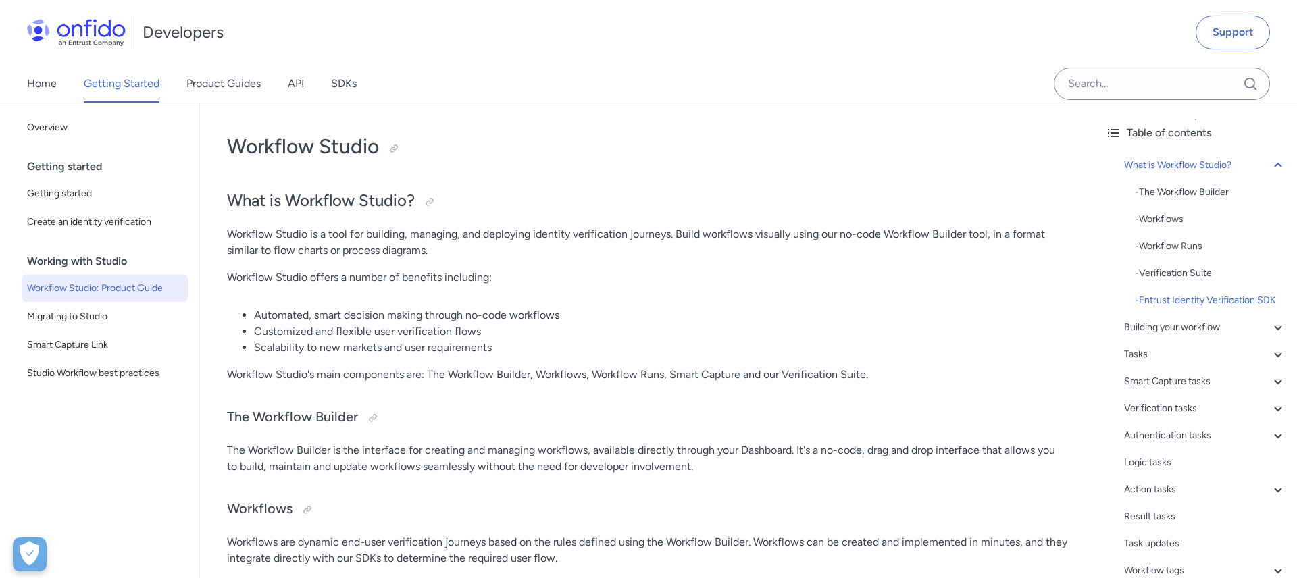 The image size is (1297, 578). Describe the element at coordinates (30, 555) in the screenshot. I see `div: Cookie Preferences` at that location.